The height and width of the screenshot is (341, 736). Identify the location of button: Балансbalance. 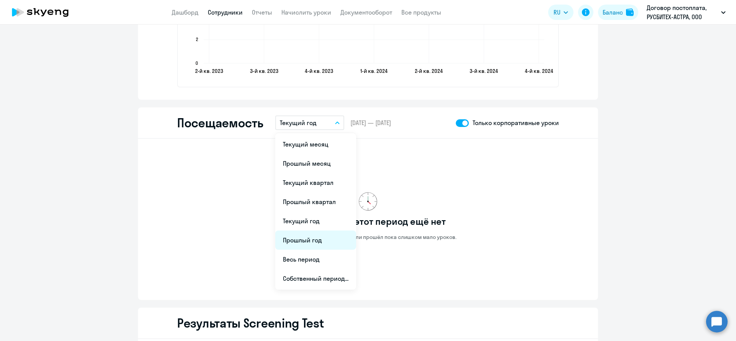
(618, 12).